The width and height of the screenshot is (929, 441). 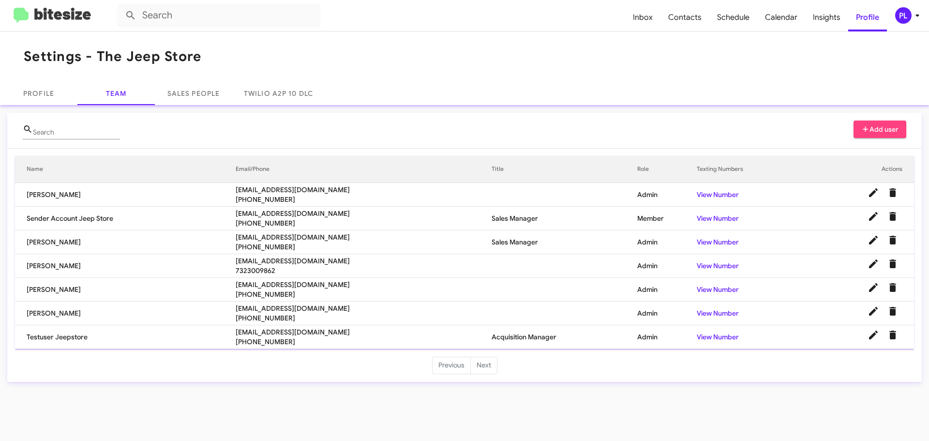 I want to click on input: Search, so click(x=219, y=15).